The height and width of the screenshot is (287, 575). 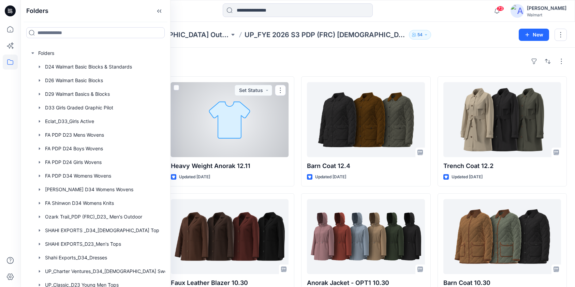 What do you see at coordinates (420, 35) in the screenshot?
I see `p: 54` at bounding box center [420, 35].